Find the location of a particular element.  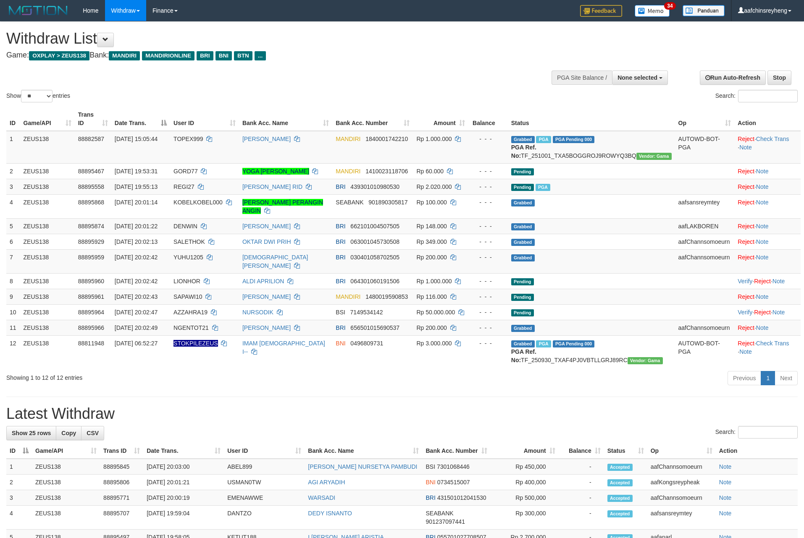

a: Check Trans is located at coordinates (772, 139).